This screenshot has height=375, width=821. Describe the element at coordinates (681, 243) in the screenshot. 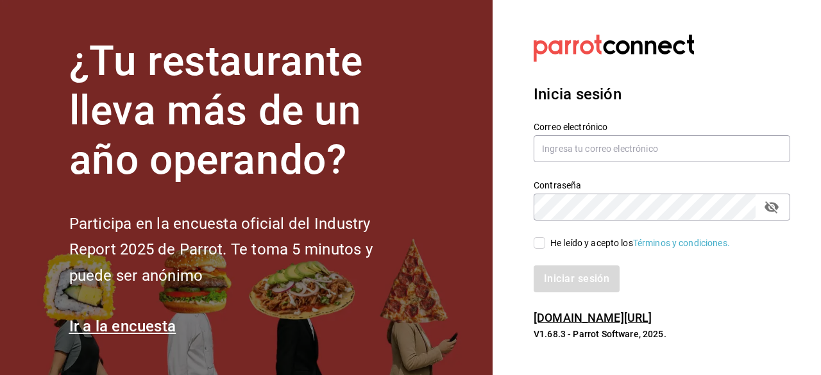

I see `a: Términos y condiciones.` at that location.